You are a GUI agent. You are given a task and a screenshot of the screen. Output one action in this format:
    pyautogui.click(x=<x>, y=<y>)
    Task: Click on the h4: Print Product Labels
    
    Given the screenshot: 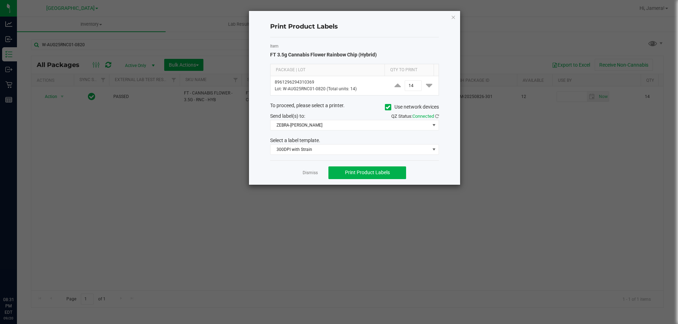 What is the action you would take?
    pyautogui.click(x=354, y=27)
    